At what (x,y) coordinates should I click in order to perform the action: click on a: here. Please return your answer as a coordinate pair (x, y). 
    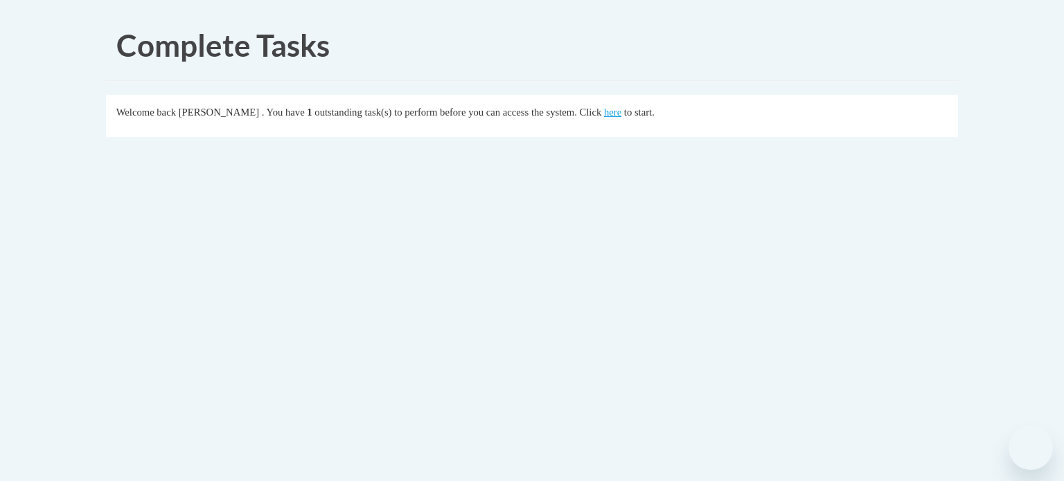
    Looking at the image, I should click on (612, 112).